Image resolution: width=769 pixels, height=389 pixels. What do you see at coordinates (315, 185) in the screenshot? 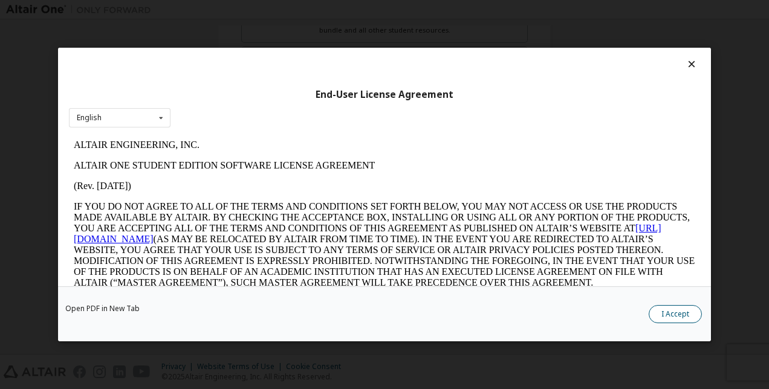
I see `p: This Altair One Student Edition Software License Agreement (“Agreement”) is between Altair Engine...` at bounding box center [315, 185].